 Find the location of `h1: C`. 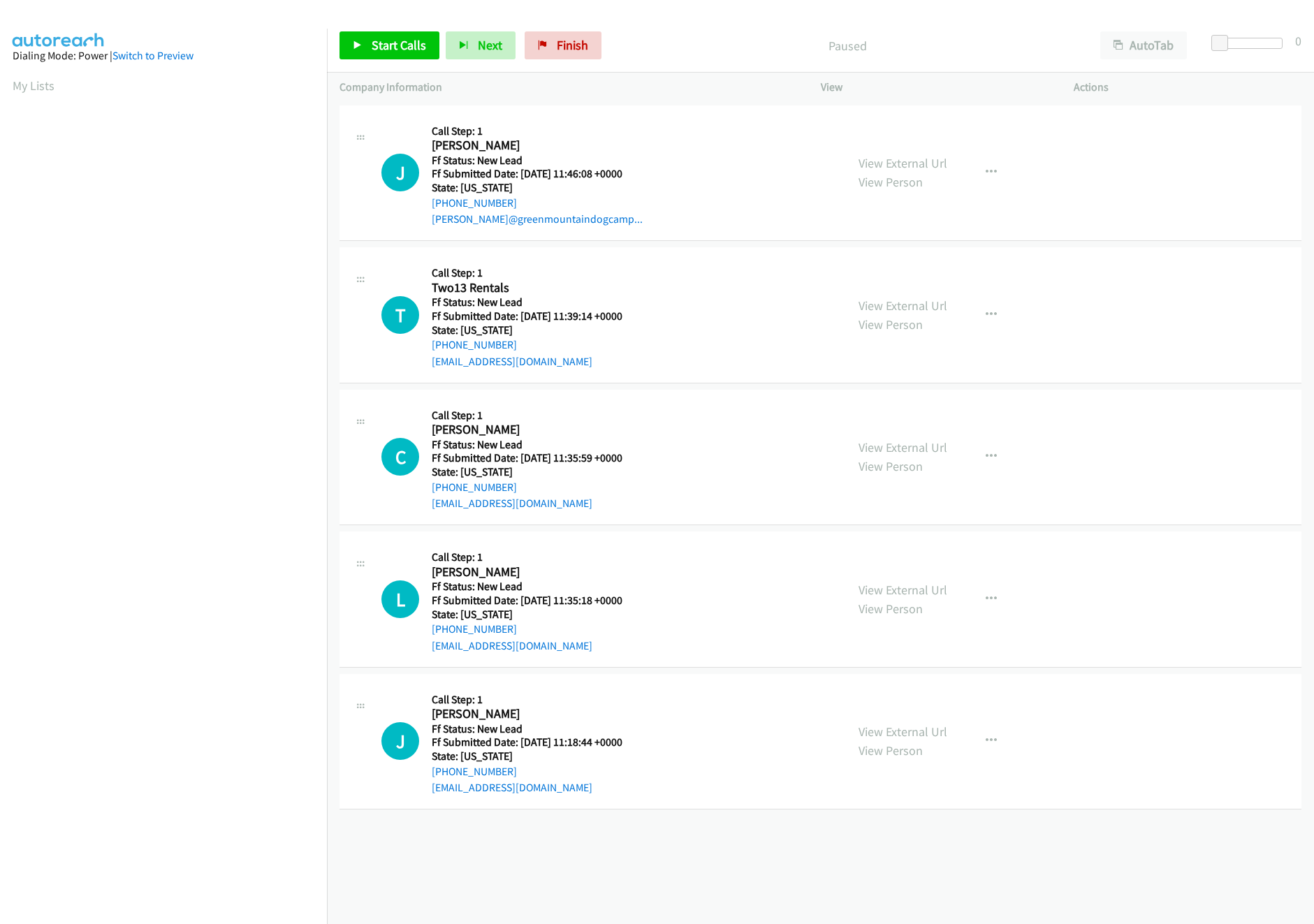

h1: C is located at coordinates (401, 456).